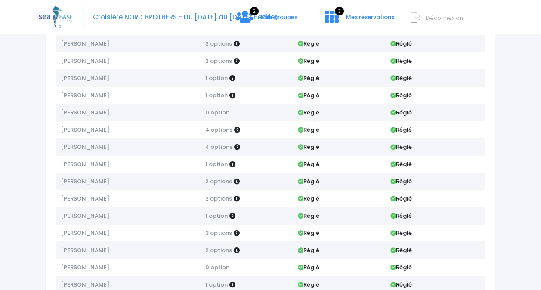 The image size is (541, 290). I want to click on a: 2 Mes groupes, so click(267, 20).